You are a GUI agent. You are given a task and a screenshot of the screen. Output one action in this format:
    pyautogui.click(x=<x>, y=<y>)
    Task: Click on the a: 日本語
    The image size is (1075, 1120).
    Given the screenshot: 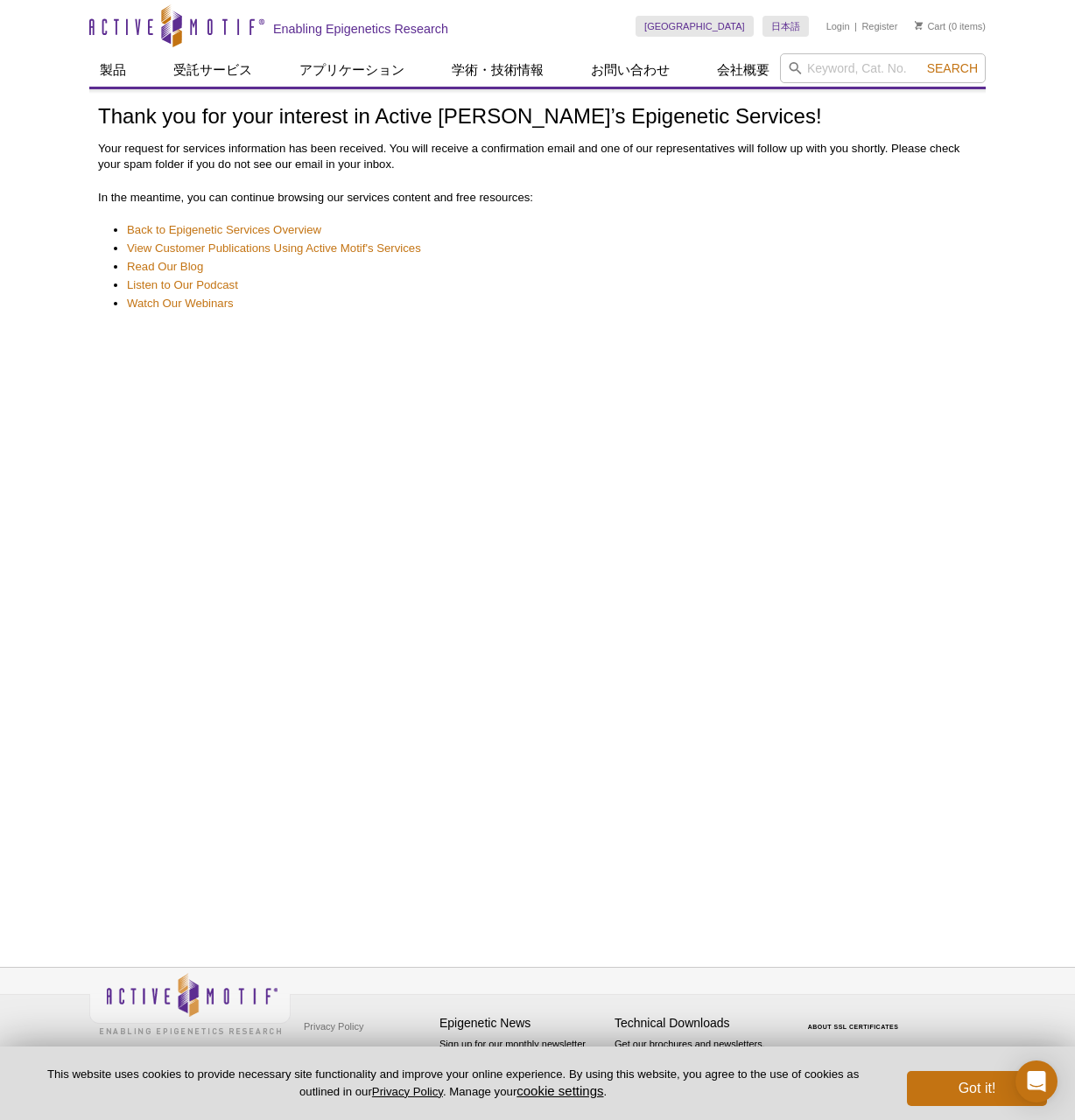 What is the action you would take?
    pyautogui.click(x=785, y=26)
    